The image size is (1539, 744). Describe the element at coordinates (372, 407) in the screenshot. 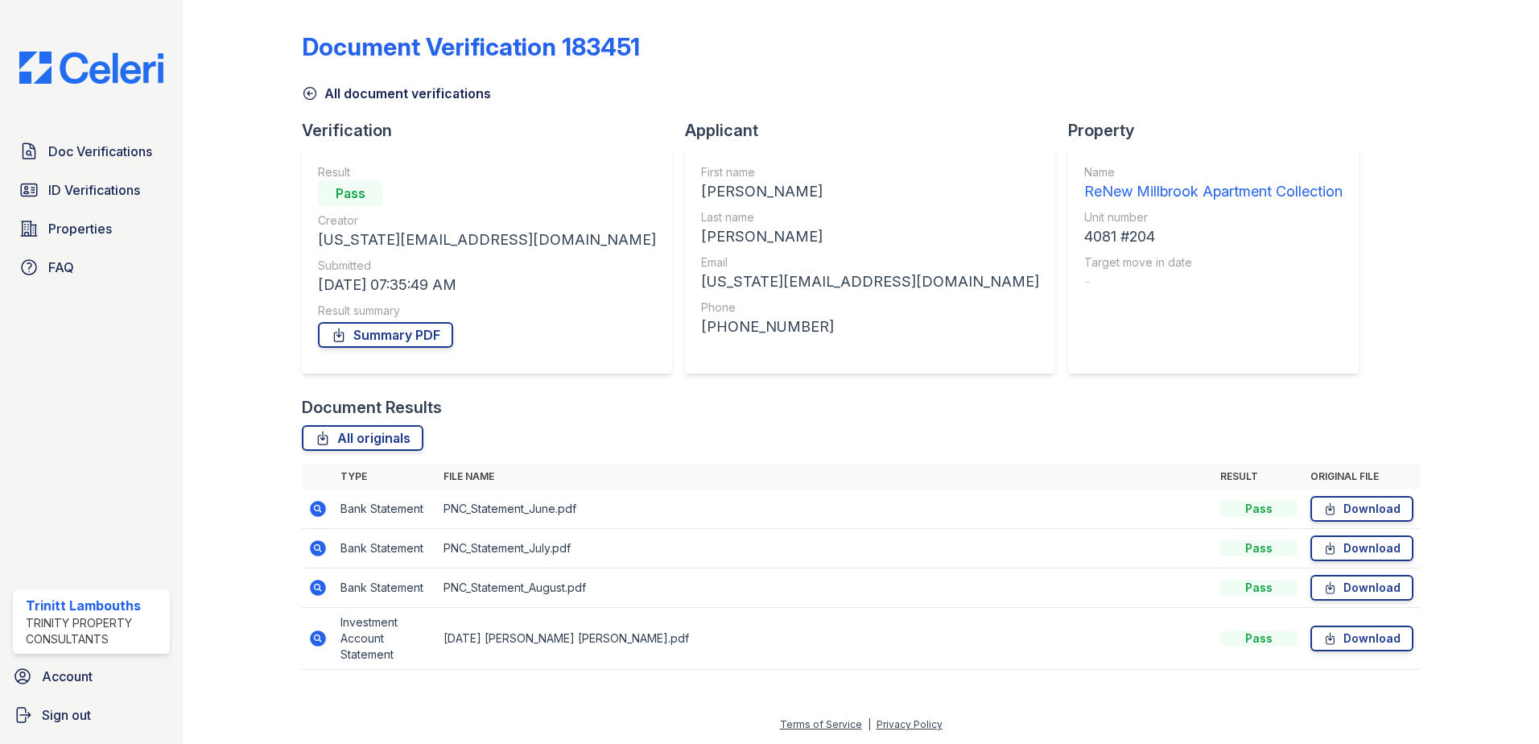

I see `div: Document Results` at that location.